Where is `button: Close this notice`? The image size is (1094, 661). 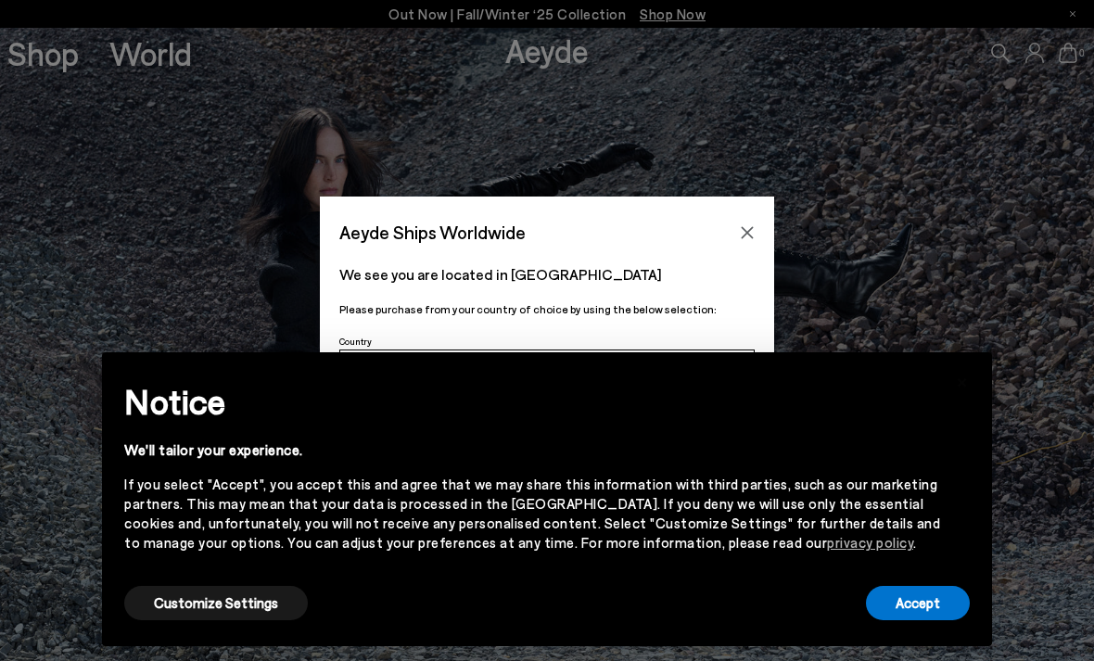 button: Close this notice is located at coordinates (962, 380).